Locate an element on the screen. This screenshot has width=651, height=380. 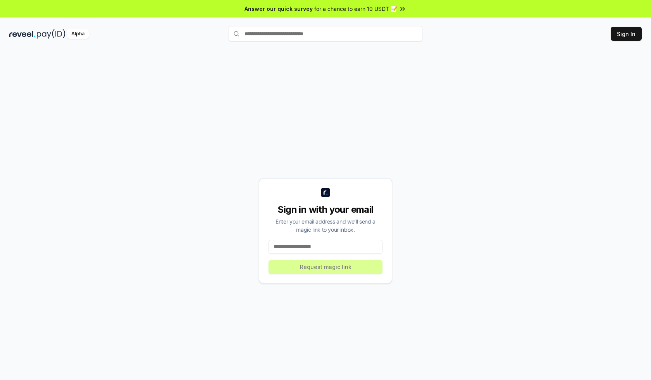
div: Alpha is located at coordinates (78, 34).